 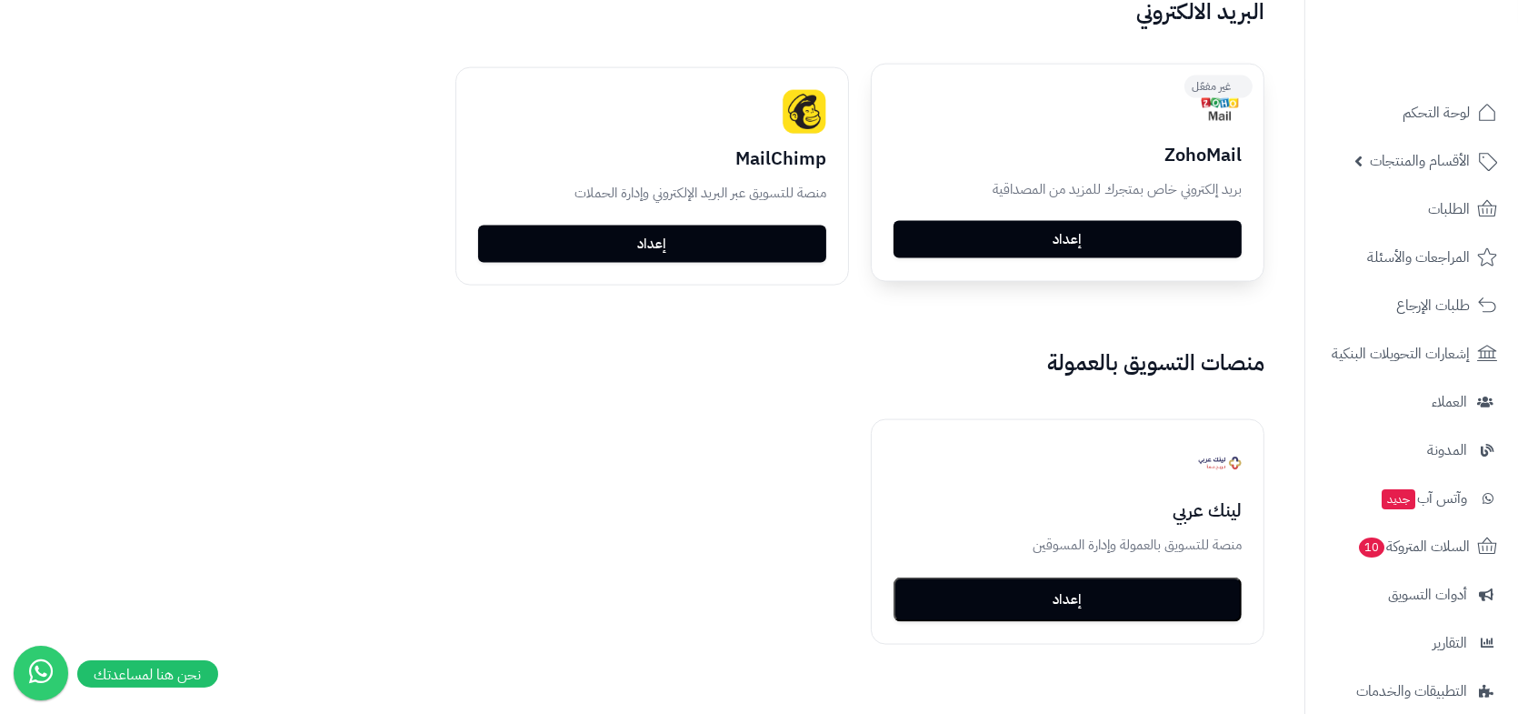 What do you see at coordinates (1067, 600) in the screenshot?
I see `button: إعداد` at bounding box center [1067, 600].